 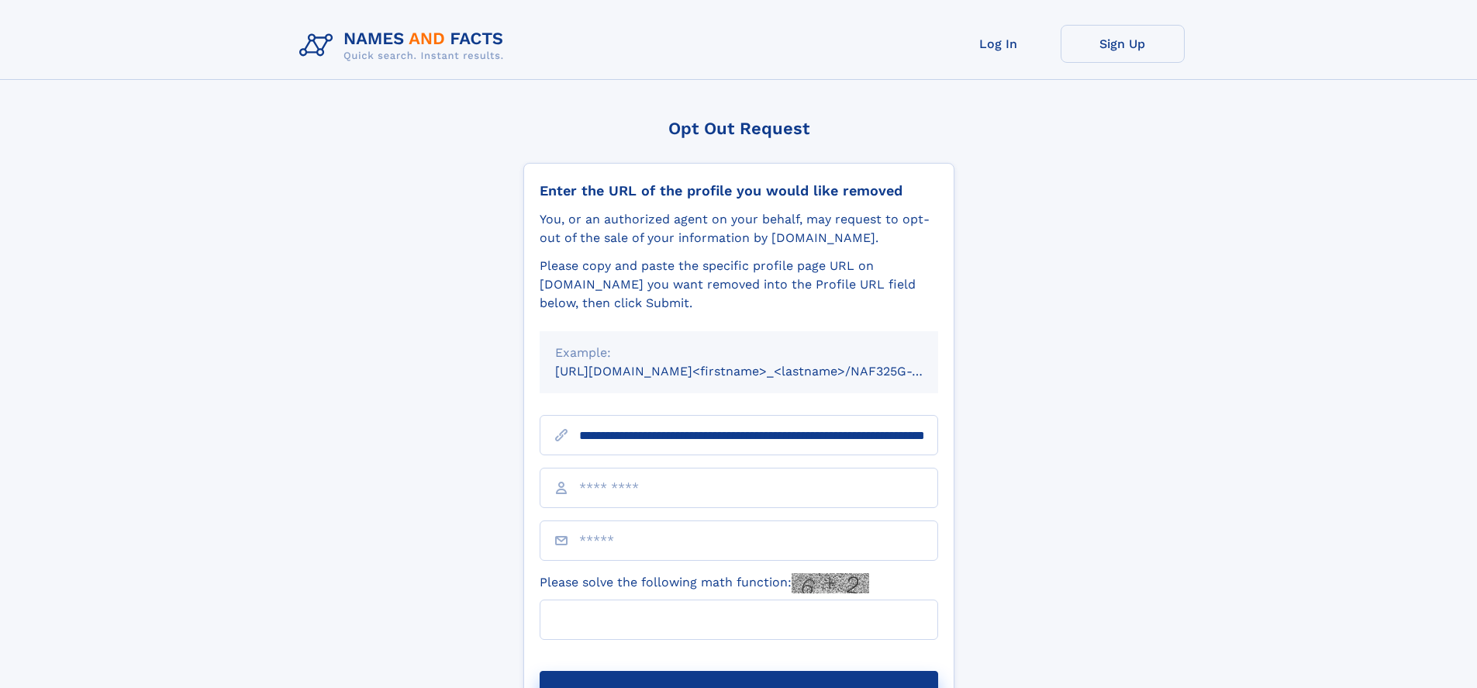 What do you see at coordinates (704, 583) in the screenshot?
I see `label: Please solve the following math function:` at bounding box center [704, 583].